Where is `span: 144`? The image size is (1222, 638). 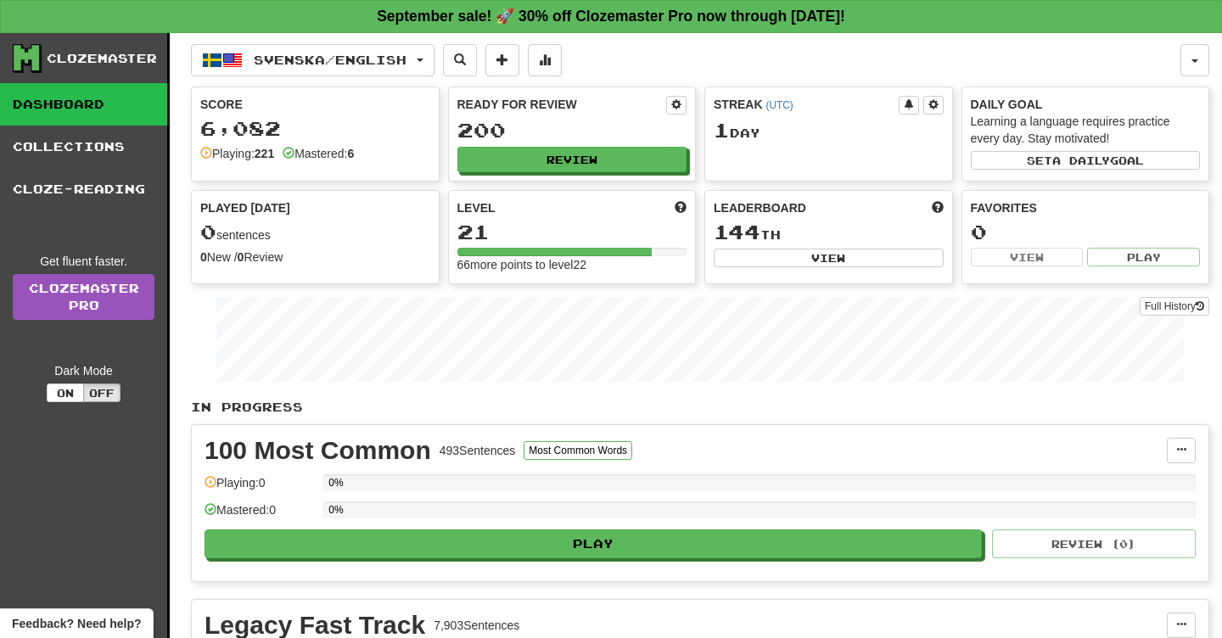 span: 144 is located at coordinates (737, 232).